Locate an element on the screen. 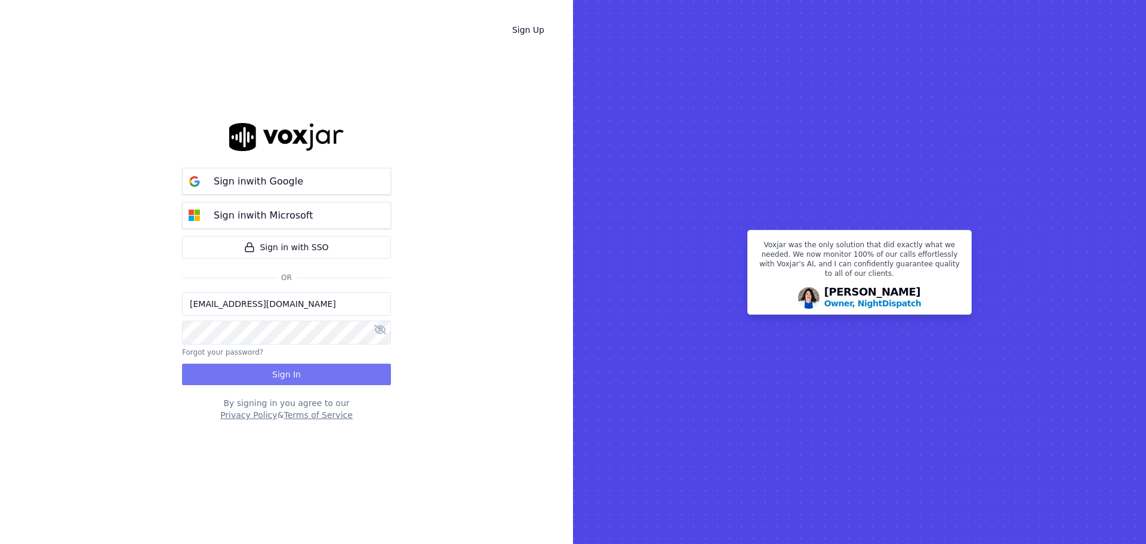  input: Email is located at coordinates (287, 304).